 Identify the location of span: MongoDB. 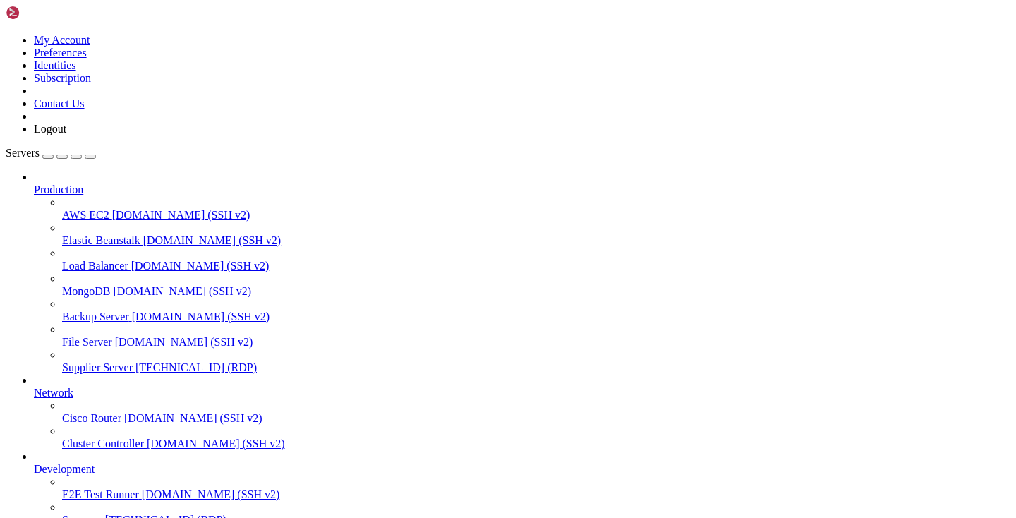
(86, 291).